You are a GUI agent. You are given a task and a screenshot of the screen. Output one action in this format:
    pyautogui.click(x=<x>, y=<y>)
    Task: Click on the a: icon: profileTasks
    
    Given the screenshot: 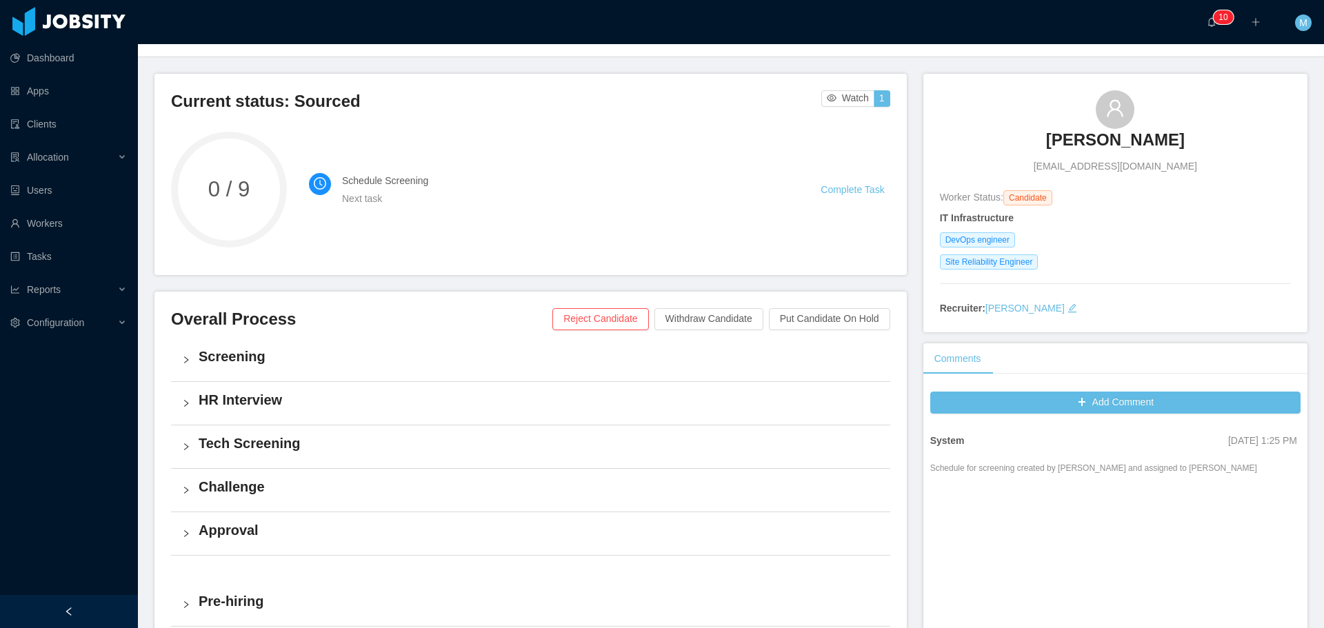 What is the action you would take?
    pyautogui.click(x=68, y=257)
    